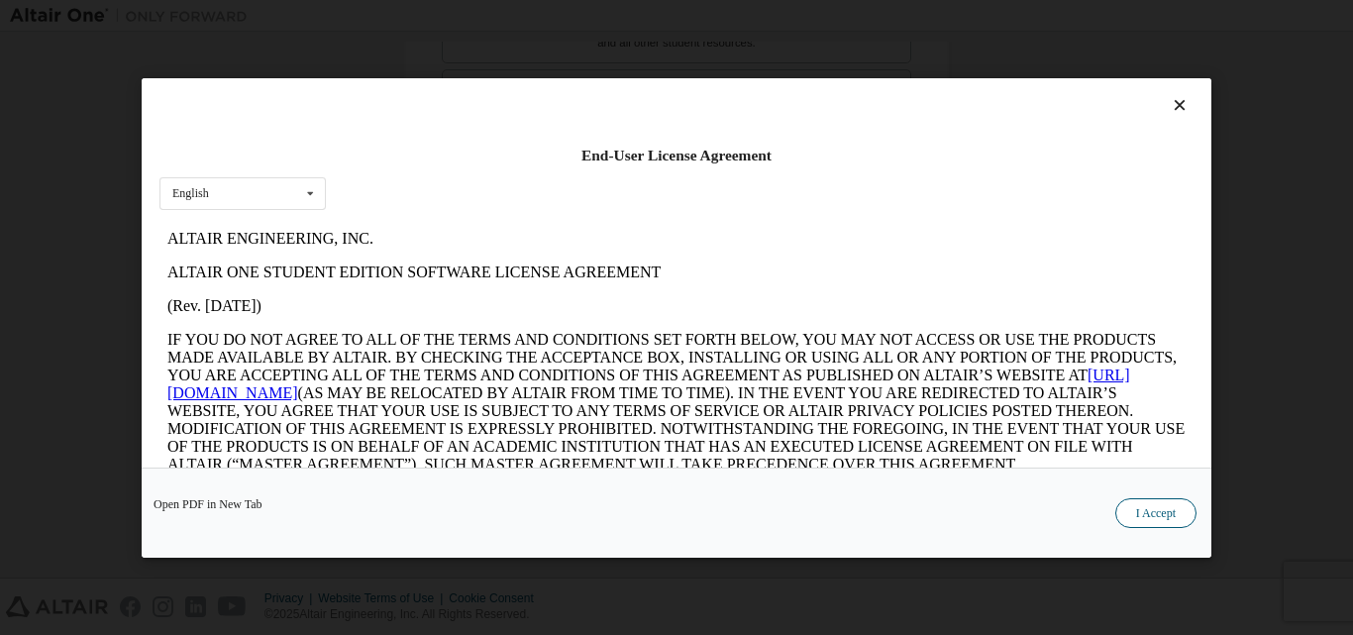  Describe the element at coordinates (517, 51) in the screenshot. I see `p: ALTAIR ONE STUDENT EDITION SOFTWARE LICENSE AGREEMENT` at that location.